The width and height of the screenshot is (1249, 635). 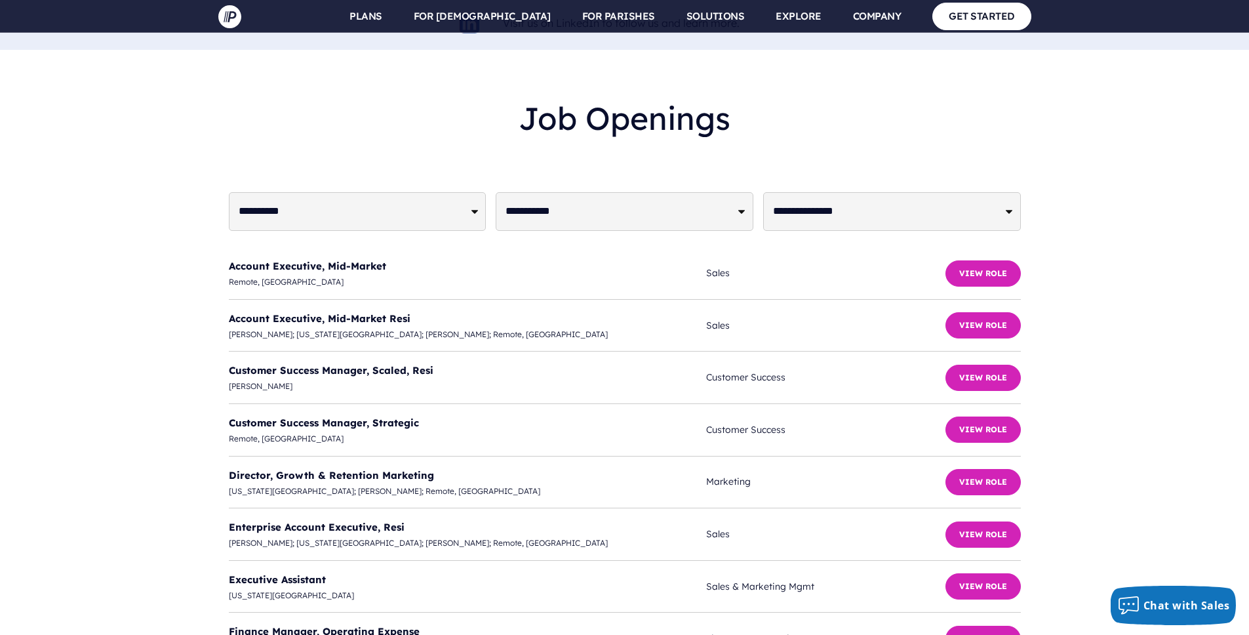 What do you see at coordinates (317, 527) in the screenshot?
I see `a: Enterprise Account Executive, Resi` at bounding box center [317, 527].